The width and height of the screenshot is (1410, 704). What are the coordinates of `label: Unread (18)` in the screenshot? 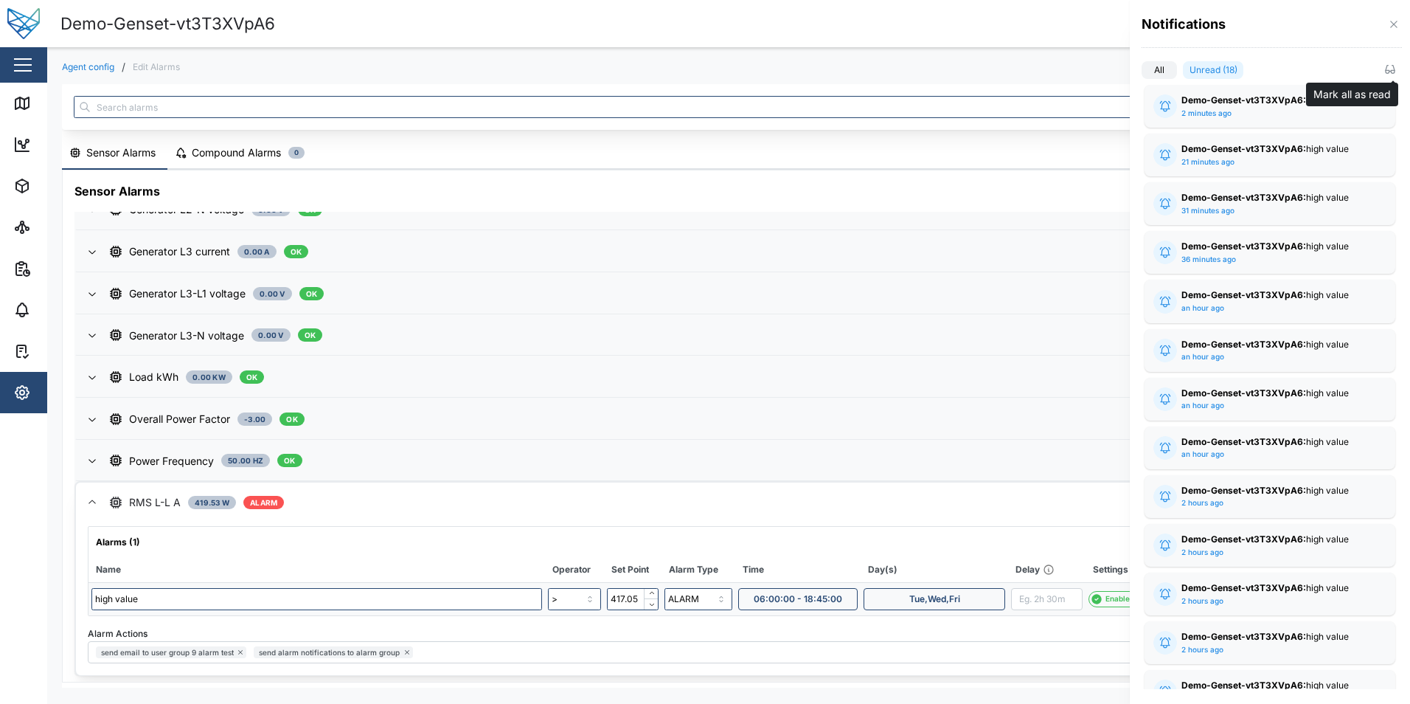 It's located at (1213, 70).